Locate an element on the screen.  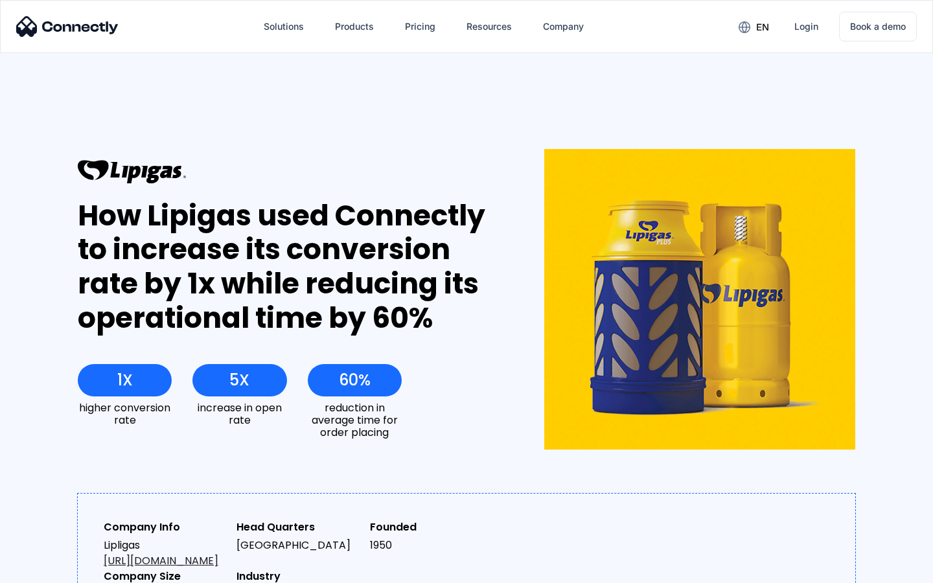
div: Company Info is located at coordinates (165, 528).